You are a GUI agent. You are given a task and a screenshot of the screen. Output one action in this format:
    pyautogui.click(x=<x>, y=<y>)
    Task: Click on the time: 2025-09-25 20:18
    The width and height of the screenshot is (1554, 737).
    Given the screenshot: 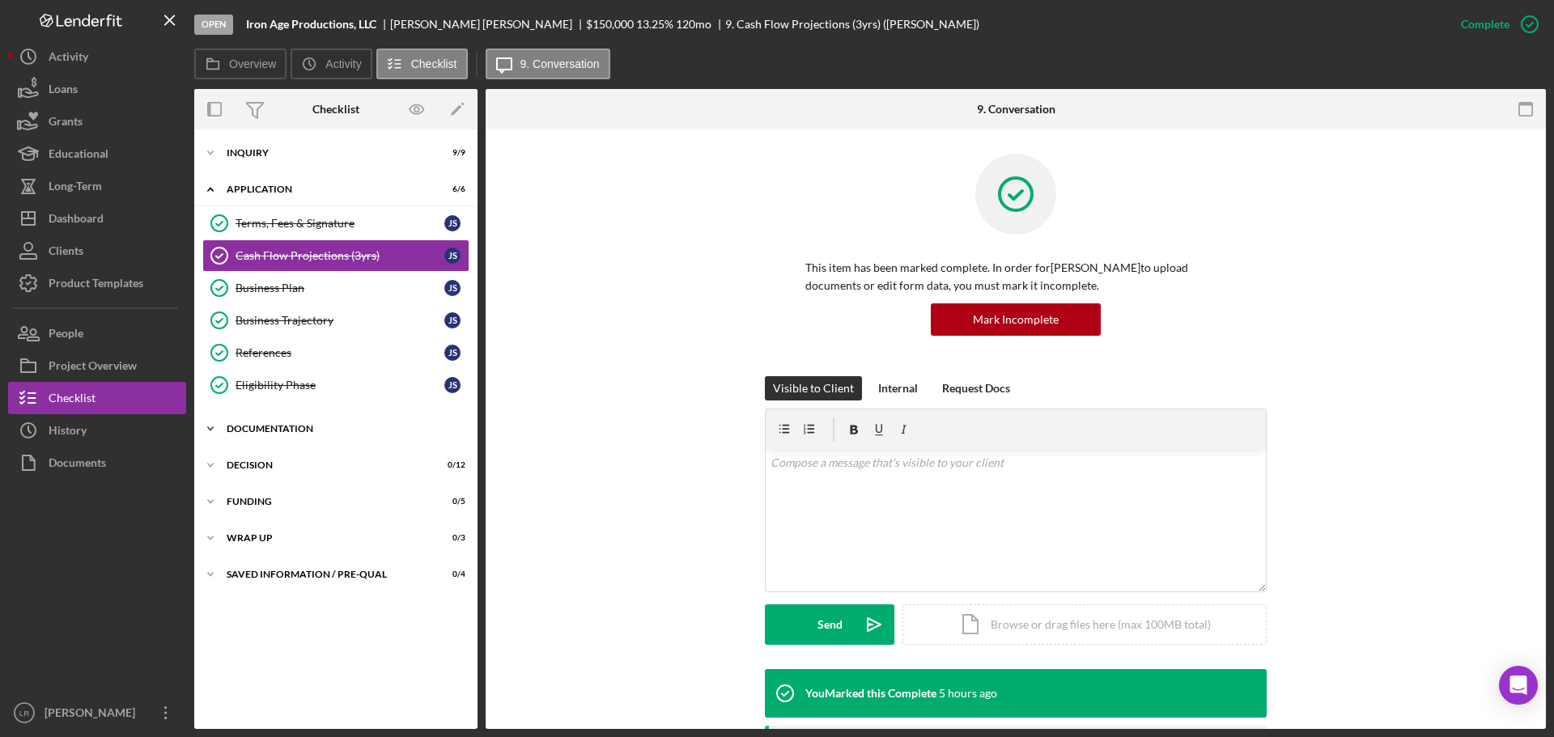 What is the action you would take?
    pyautogui.click(x=968, y=693)
    